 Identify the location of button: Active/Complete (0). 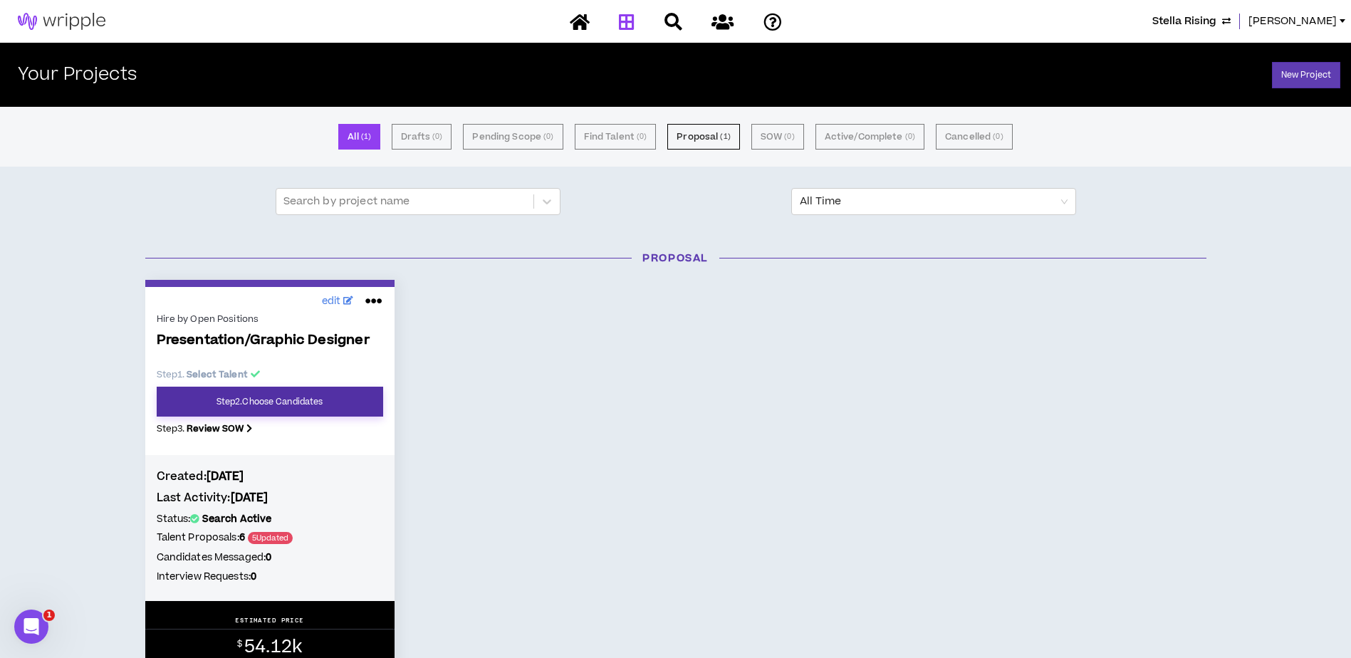
(869, 137).